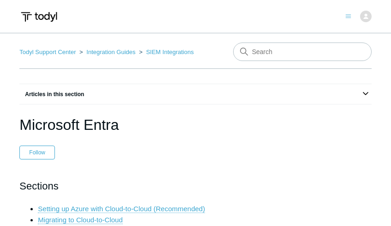 This screenshot has height=226, width=391. What do you see at coordinates (39, 17) in the screenshot?
I see `img: Todyl Support Center Help Center home page` at bounding box center [39, 17].